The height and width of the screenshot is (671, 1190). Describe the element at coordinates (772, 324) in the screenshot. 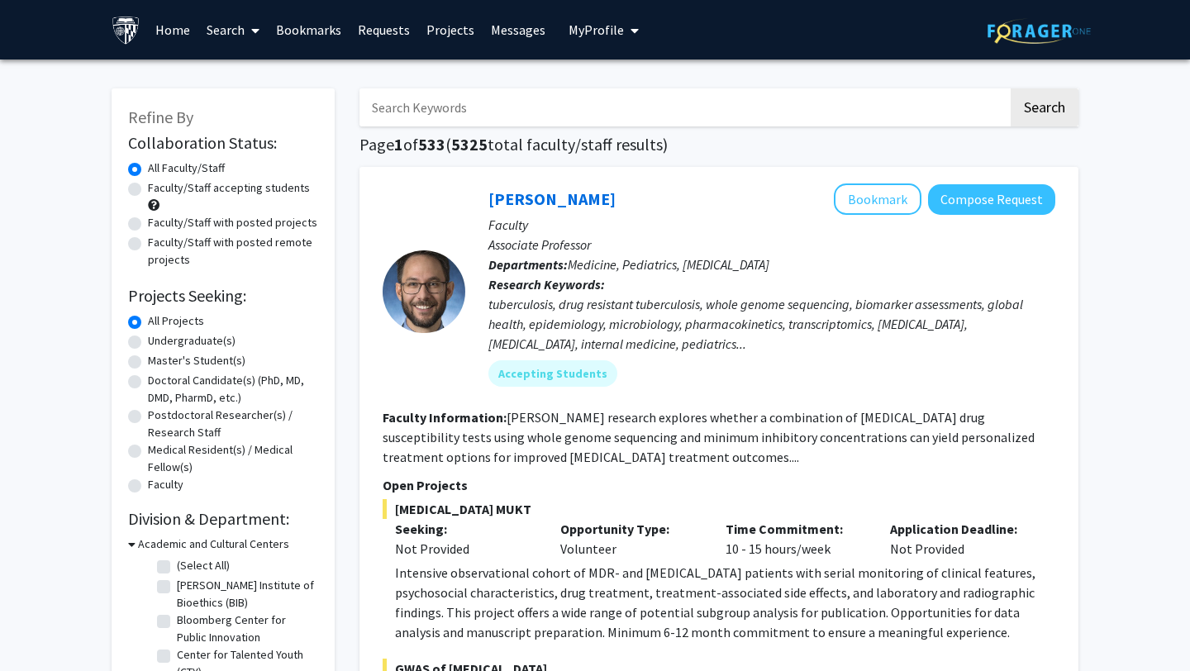

I see `div: tuberculosis, drug resistant tuberculosis, whole genome sequencing, biomarker assessments, global...` at that location.